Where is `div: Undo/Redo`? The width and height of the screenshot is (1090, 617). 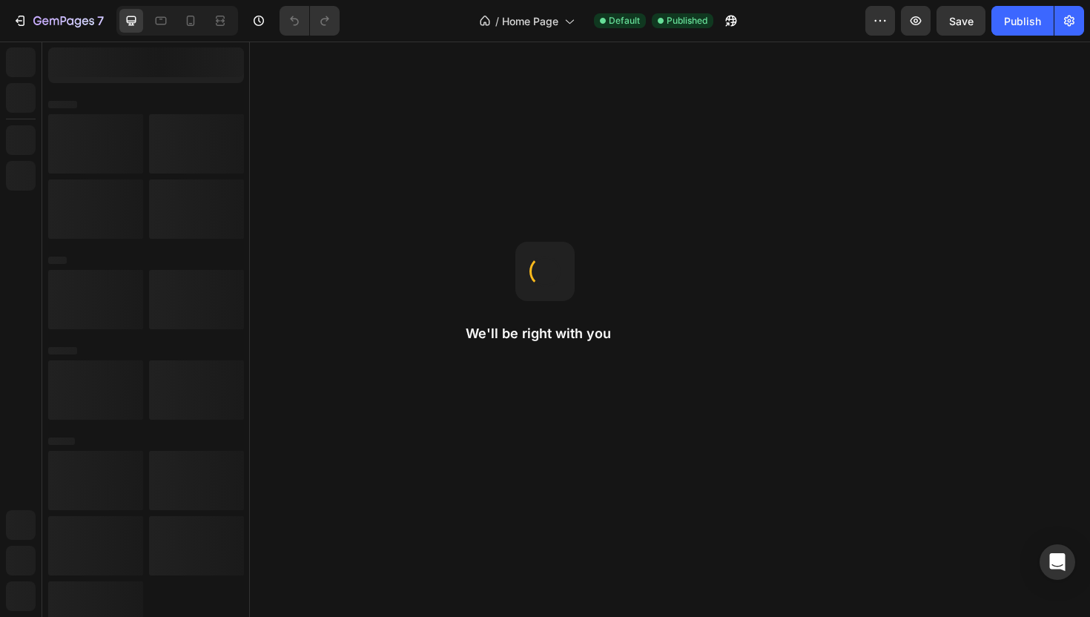
div: Undo/Redo is located at coordinates (309, 21).